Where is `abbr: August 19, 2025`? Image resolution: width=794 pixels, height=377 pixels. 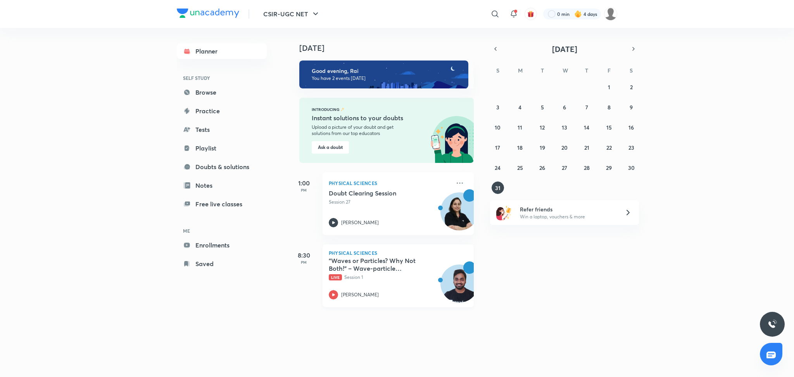
abbr: August 19, 2025 is located at coordinates (542, 147).